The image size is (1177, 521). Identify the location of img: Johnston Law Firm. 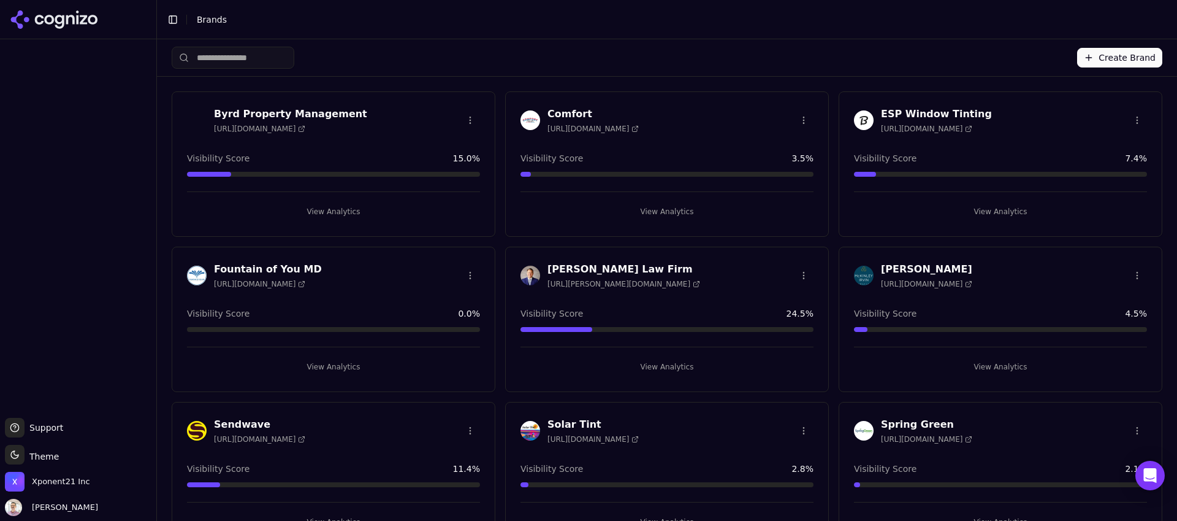
(530, 275).